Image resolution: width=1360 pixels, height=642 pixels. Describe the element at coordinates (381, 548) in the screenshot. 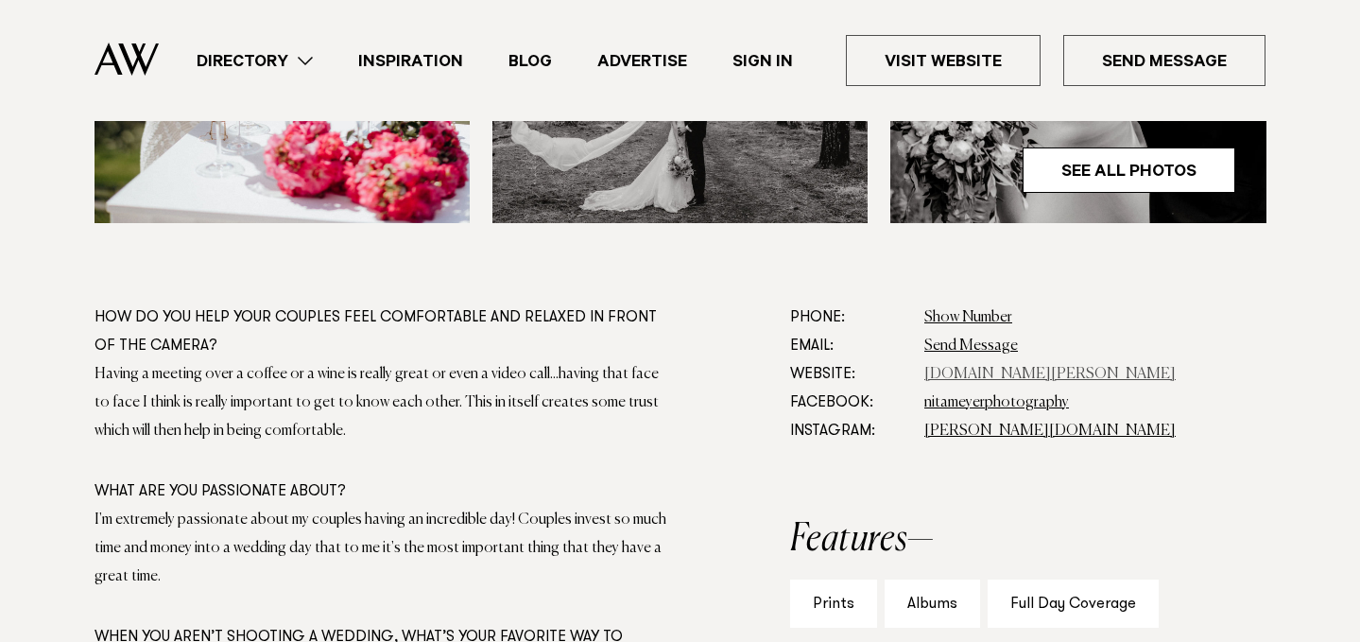

I see `div: I'm extremely passionate about my couples having an incredible day! Couples invest so much time a...` at that location.